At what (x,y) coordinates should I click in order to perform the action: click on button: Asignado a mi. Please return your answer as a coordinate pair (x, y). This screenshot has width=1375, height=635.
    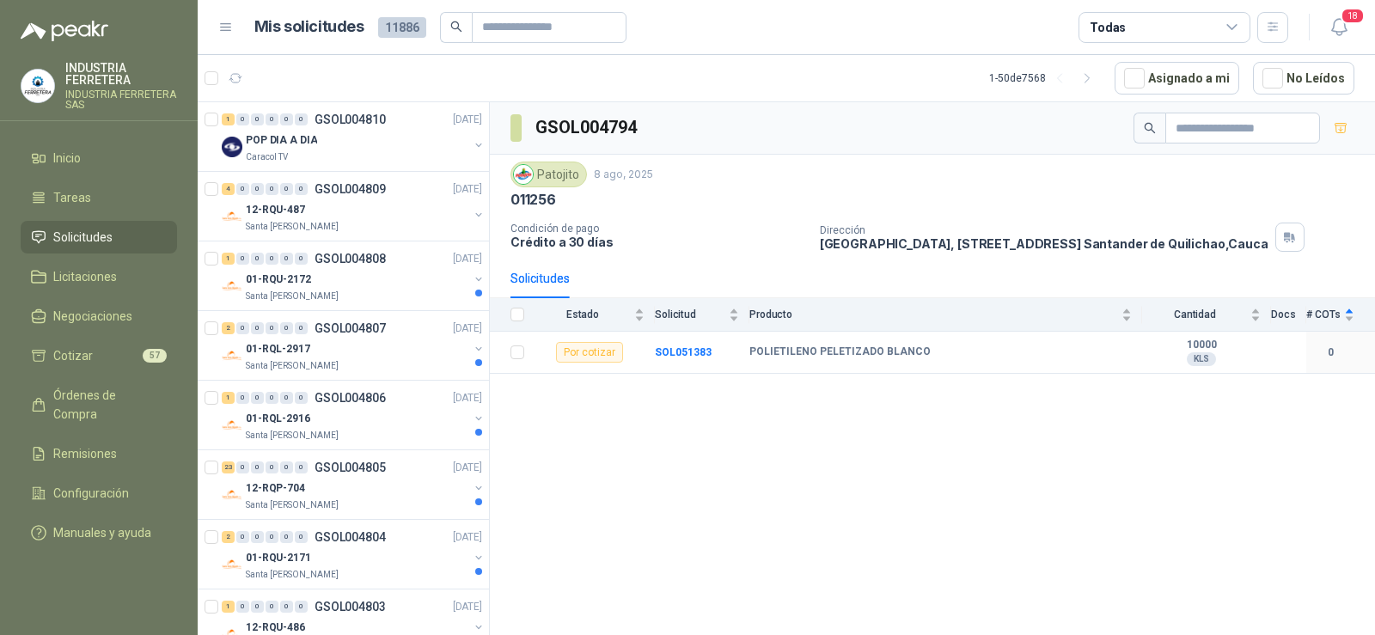
    Looking at the image, I should click on (1177, 78).